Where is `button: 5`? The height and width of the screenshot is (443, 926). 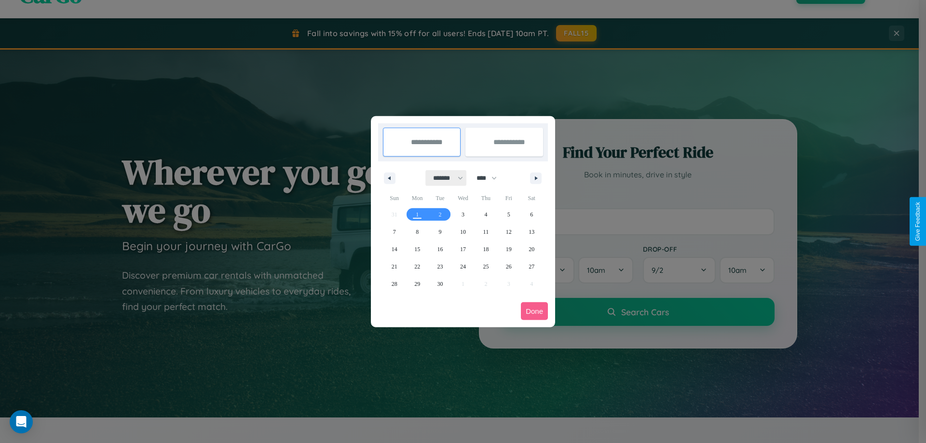 button: 5 is located at coordinates (508, 215).